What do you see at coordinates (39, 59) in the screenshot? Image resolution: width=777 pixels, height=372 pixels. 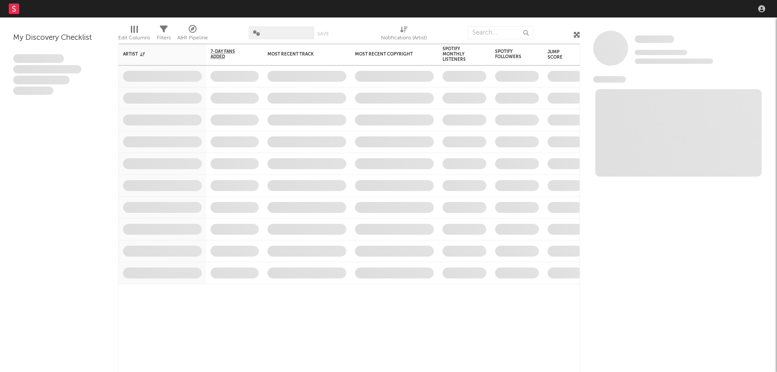 I see `span: Lorem ipsum dolor` at bounding box center [39, 59].